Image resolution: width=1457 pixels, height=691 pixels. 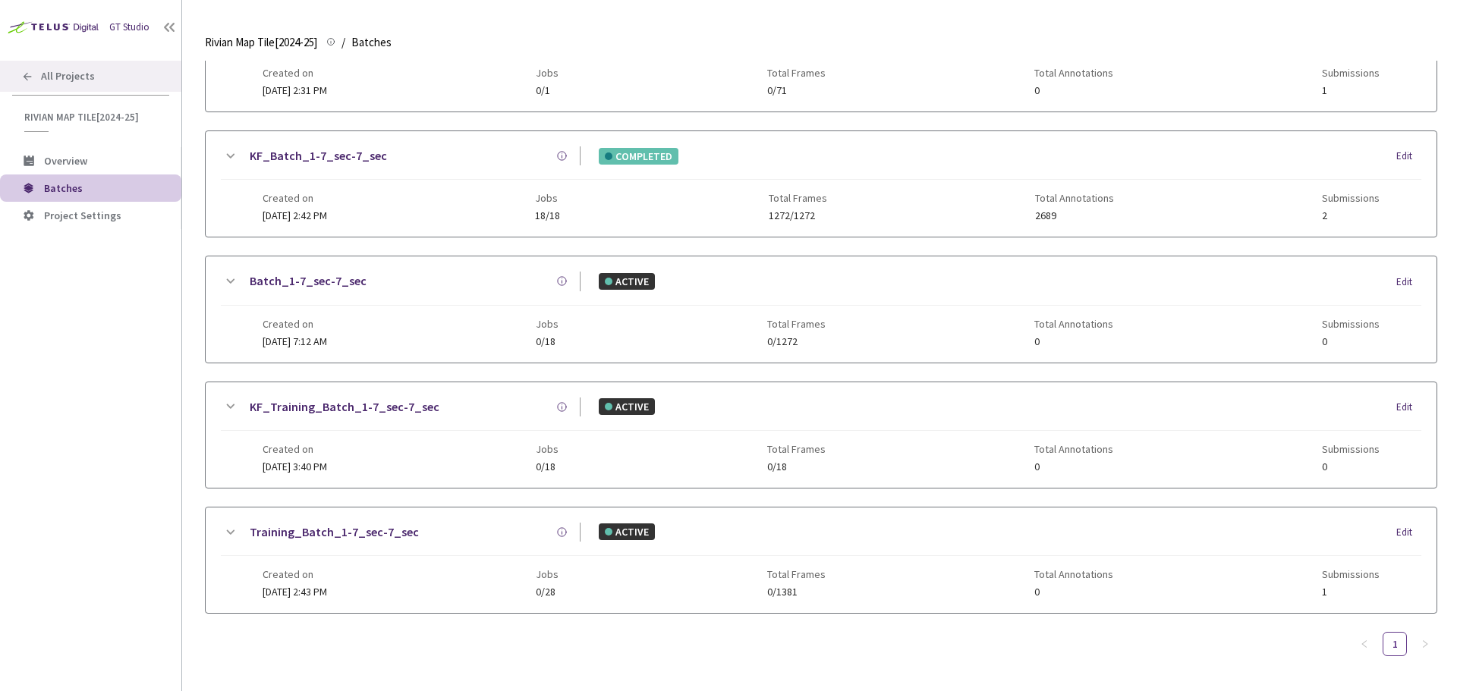 What do you see at coordinates (83, 216) in the screenshot?
I see `span: Project Settings` at bounding box center [83, 216].